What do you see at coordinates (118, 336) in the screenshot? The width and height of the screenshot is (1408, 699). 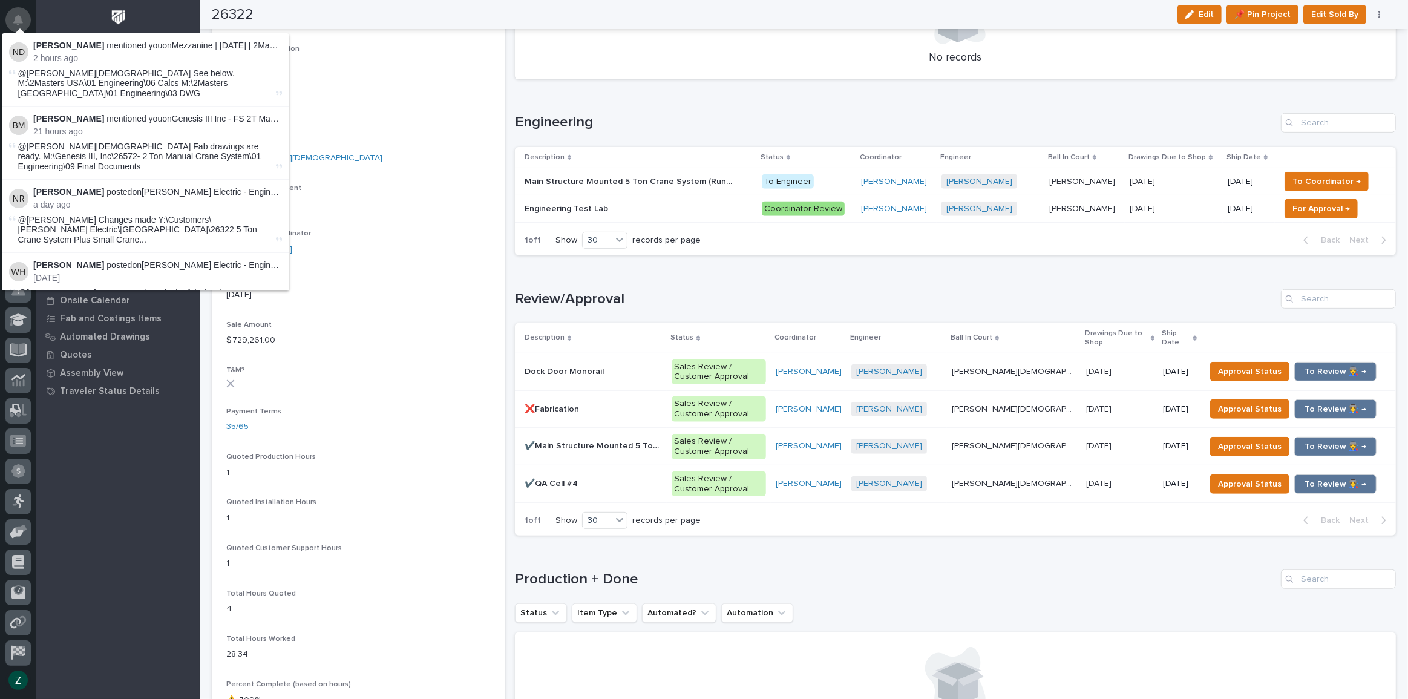 I see `a: Automated Drawings` at bounding box center [118, 336].